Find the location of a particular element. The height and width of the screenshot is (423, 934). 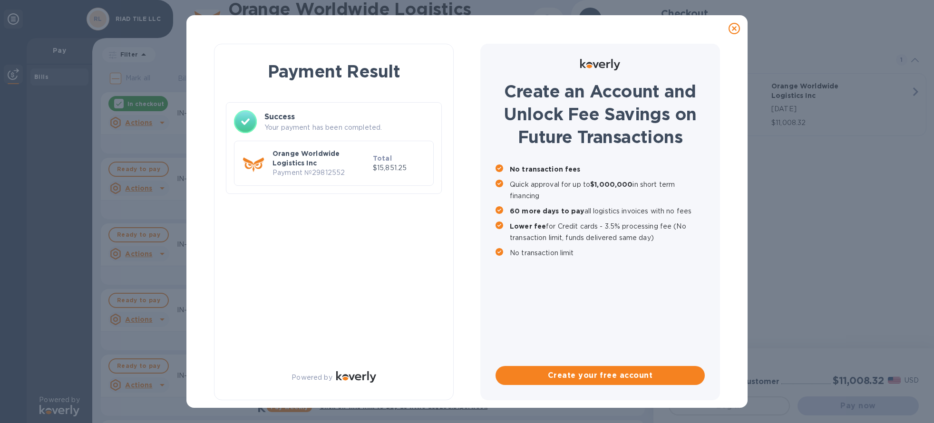

p: Powered by is located at coordinates (312, 378).